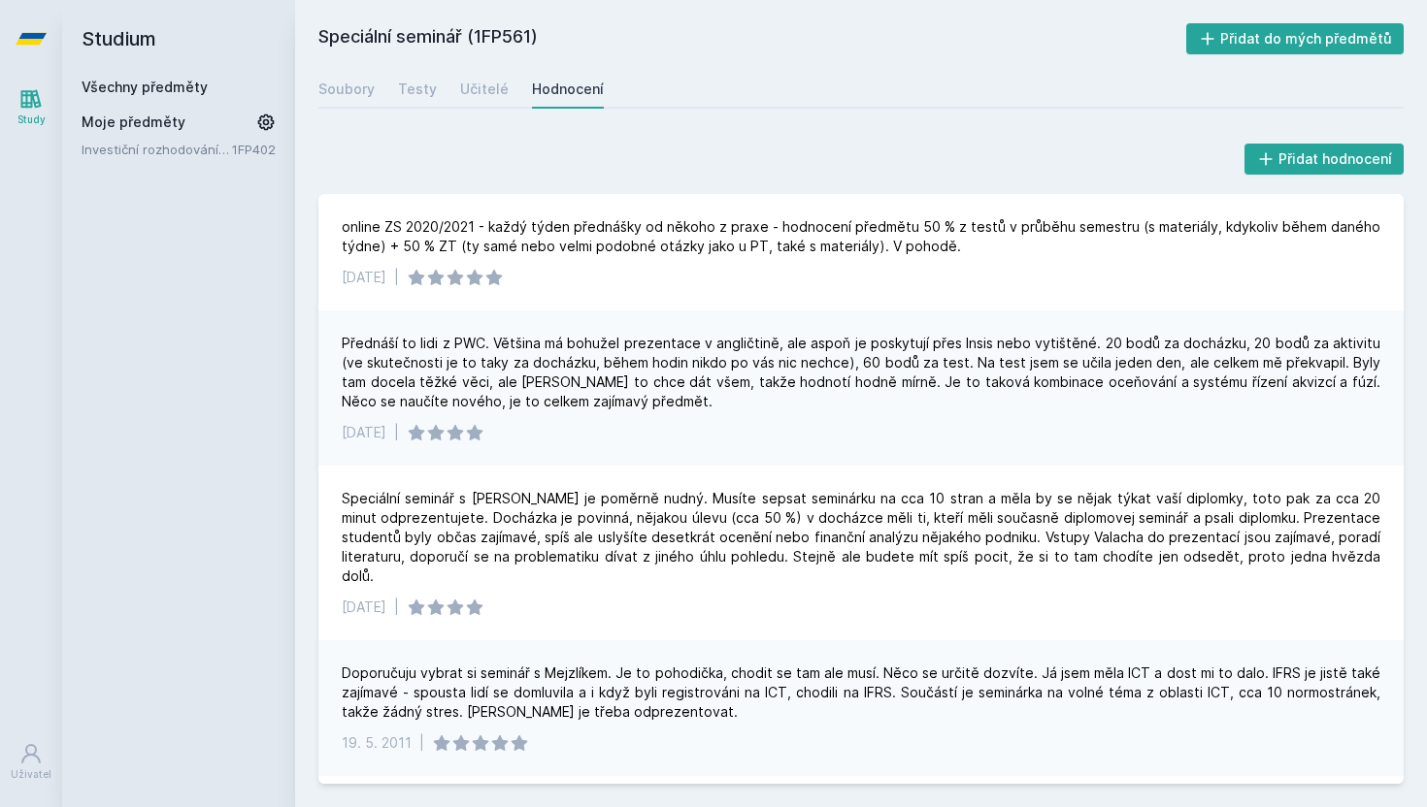 The height and width of the screenshot is (807, 1427). What do you see at coordinates (1295, 39) in the screenshot?
I see `button: Přidat do mých předmětů` at bounding box center [1295, 39].